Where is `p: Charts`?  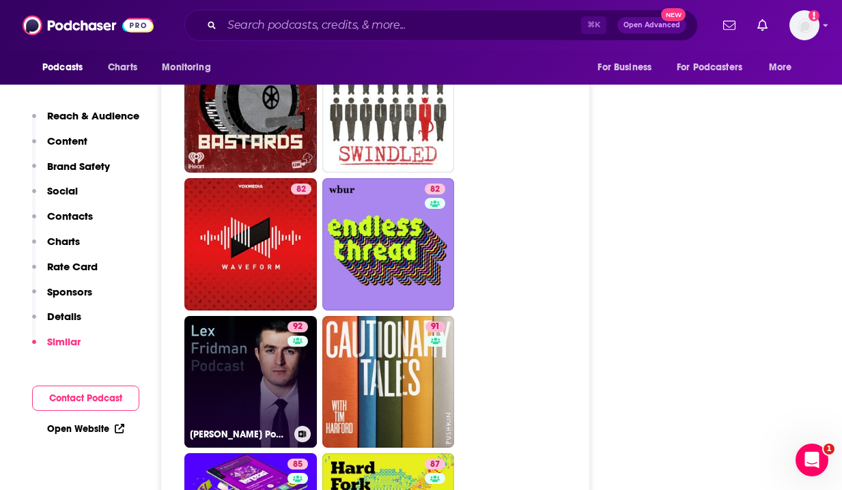
p: Charts is located at coordinates (63, 241).